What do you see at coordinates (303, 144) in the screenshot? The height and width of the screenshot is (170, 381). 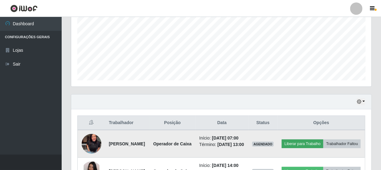 I see `button: Liberar para Trabalho` at bounding box center [303, 144].